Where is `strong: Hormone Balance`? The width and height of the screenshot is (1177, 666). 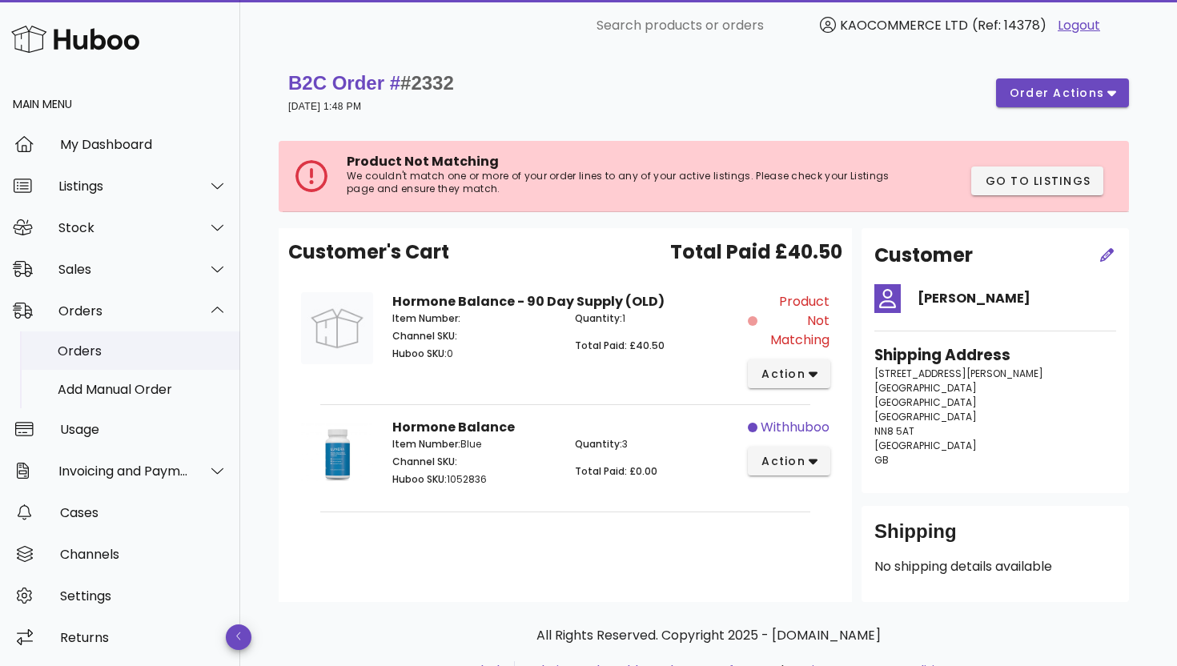 strong: Hormone Balance is located at coordinates (453, 427).